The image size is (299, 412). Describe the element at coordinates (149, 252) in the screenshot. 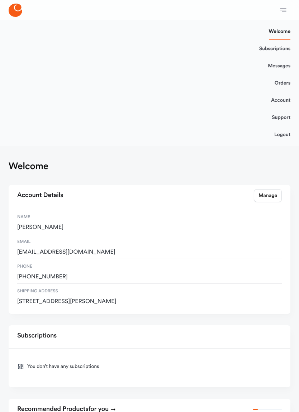

I see `span: traciayer@bellsouth.net` at that location.